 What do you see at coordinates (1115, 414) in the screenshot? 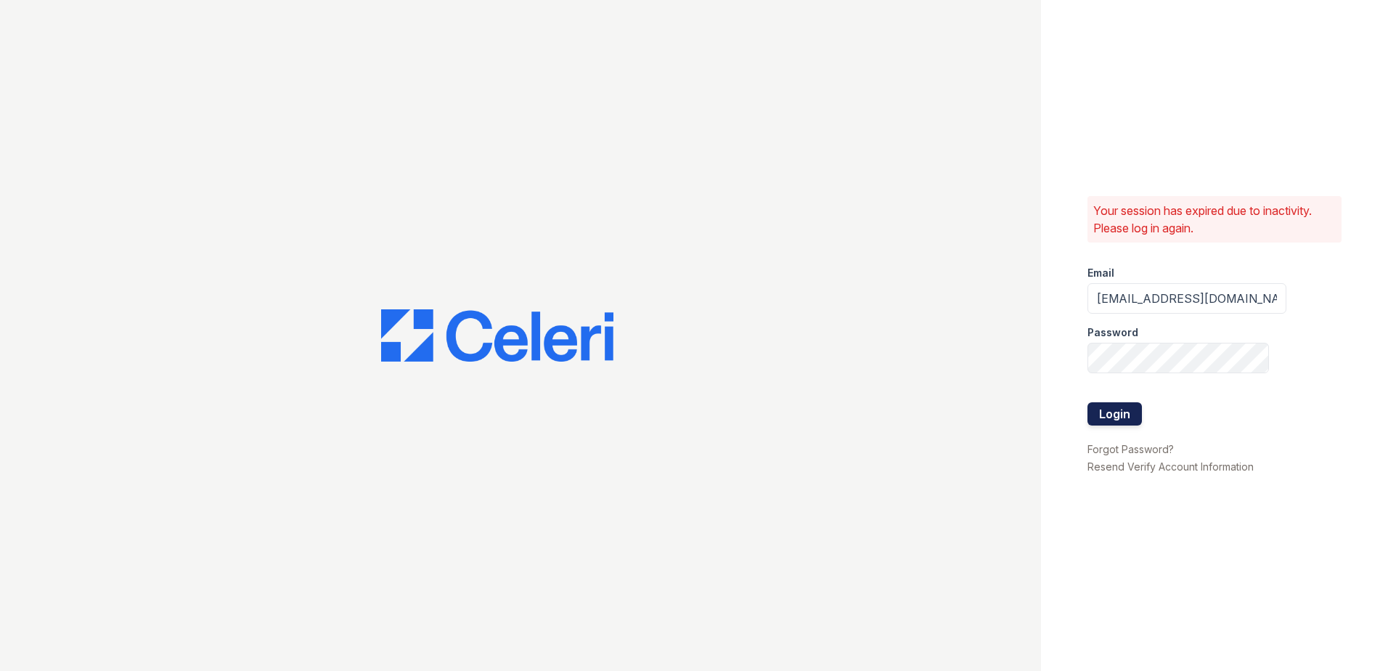
I see `button: Login` at bounding box center [1115, 414].